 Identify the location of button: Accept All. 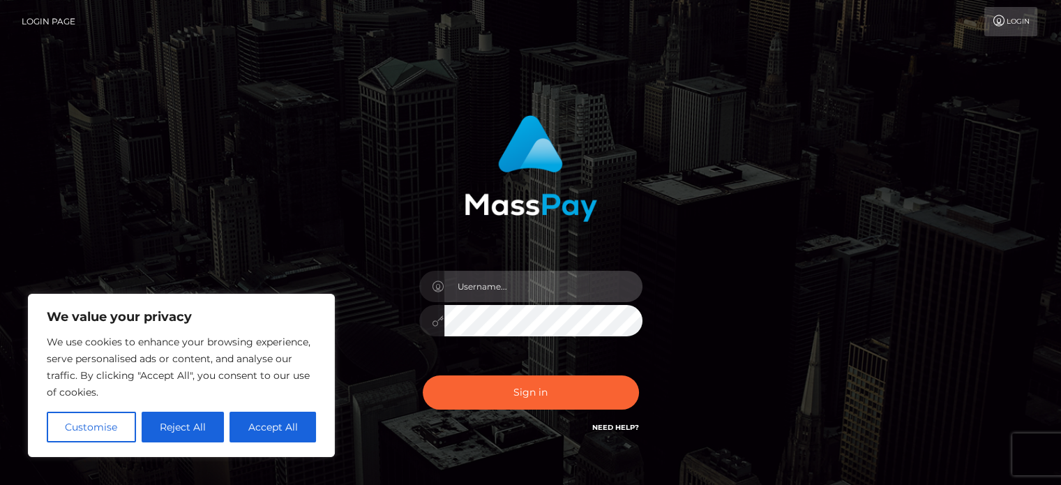
(273, 427).